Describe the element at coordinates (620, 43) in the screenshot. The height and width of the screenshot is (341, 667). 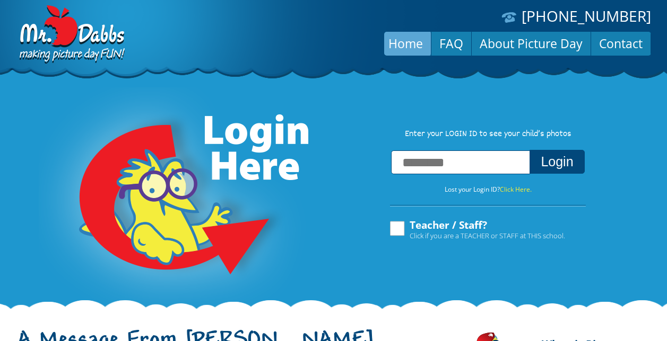
I see `a: Contact` at that location.